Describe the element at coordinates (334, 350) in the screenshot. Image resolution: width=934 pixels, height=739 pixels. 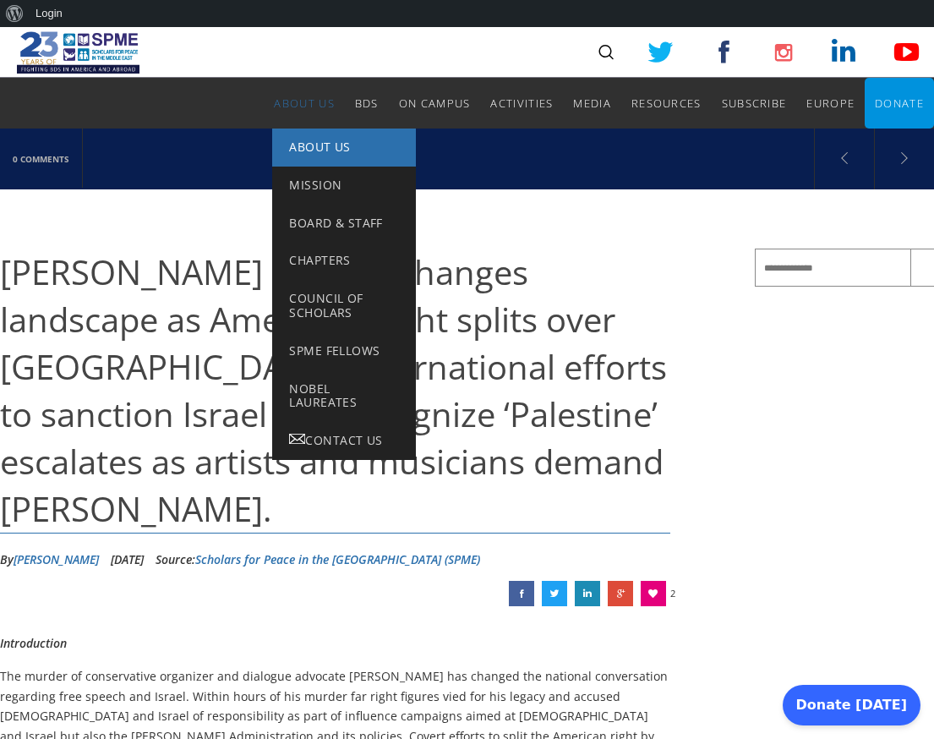
I see `span: SPME Fellows` at that location.